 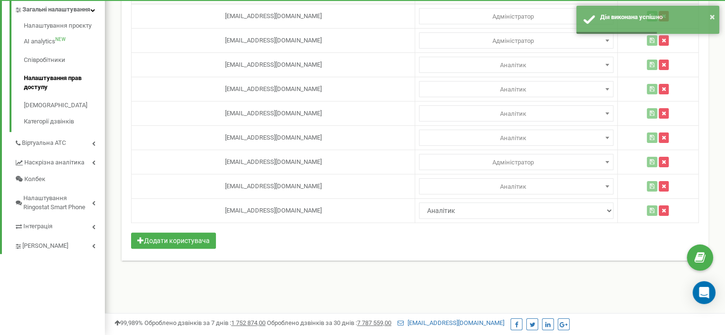 What do you see at coordinates (60, 161) in the screenshot?
I see `a: Наскрізна аналітика` at bounding box center [60, 161].